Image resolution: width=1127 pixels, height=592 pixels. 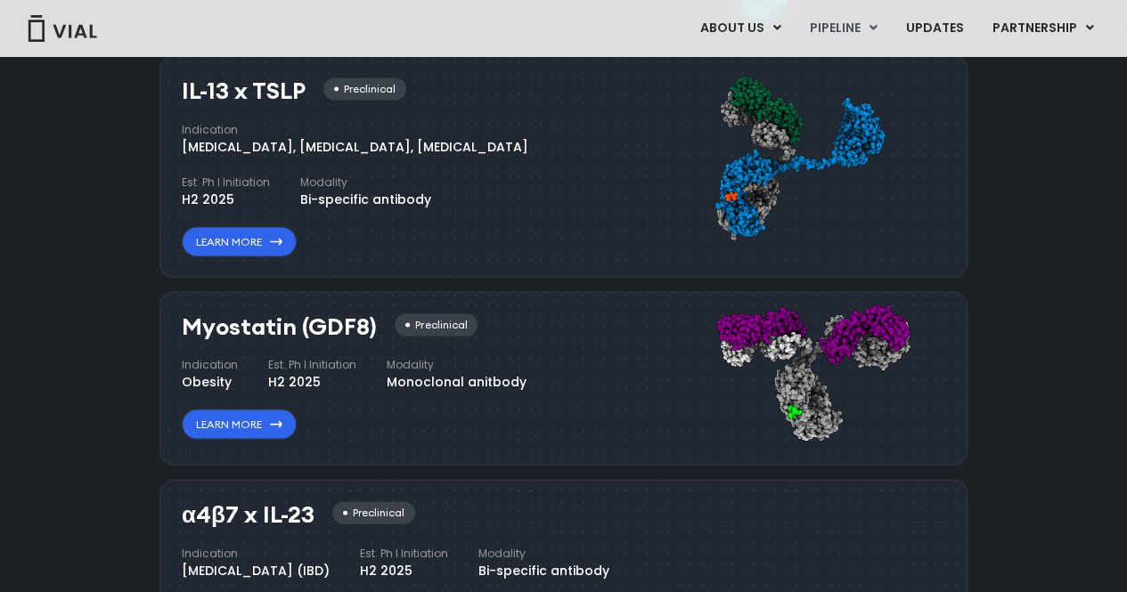 I want to click on h3: α4β7 x IL-23, so click(x=248, y=514).